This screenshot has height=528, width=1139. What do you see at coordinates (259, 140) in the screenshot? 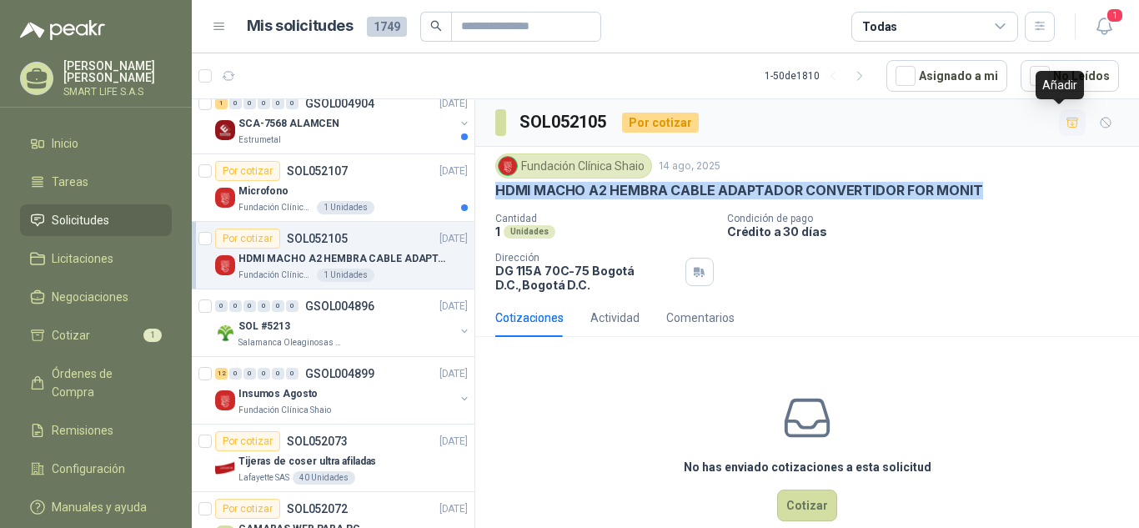
I see `p: Estrumetal` at bounding box center [259, 140].